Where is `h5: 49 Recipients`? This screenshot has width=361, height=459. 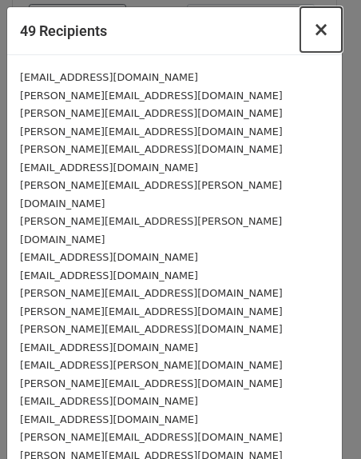 h5: 49 Recipients is located at coordinates (63, 30).